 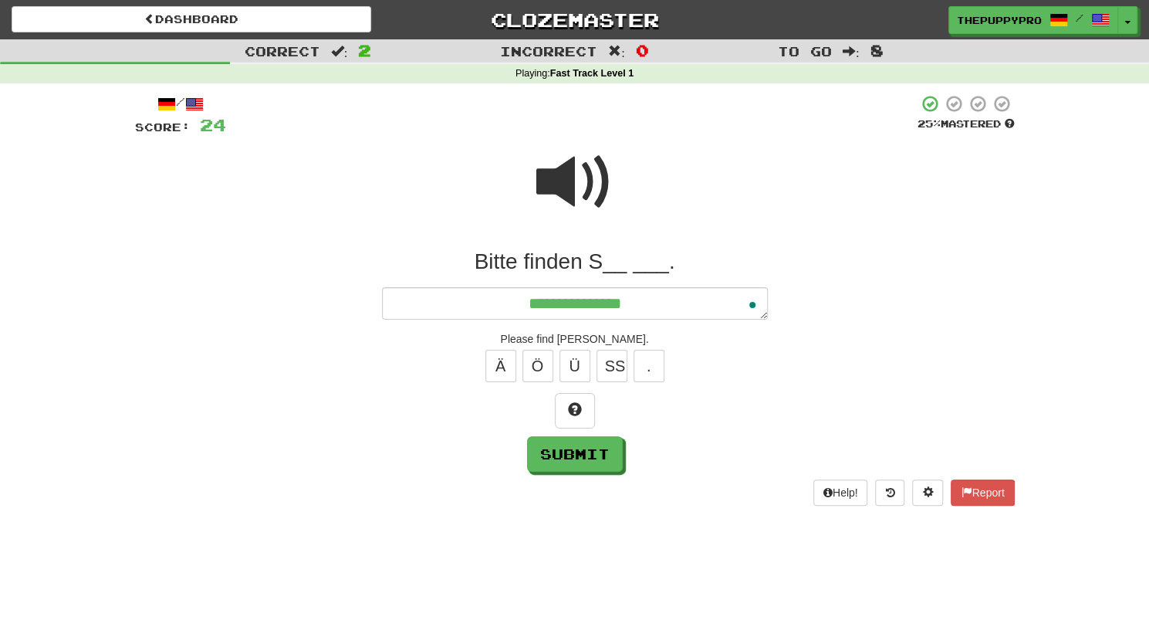 What do you see at coordinates (163, 127) in the screenshot?
I see `span: Score:` at bounding box center [163, 127].